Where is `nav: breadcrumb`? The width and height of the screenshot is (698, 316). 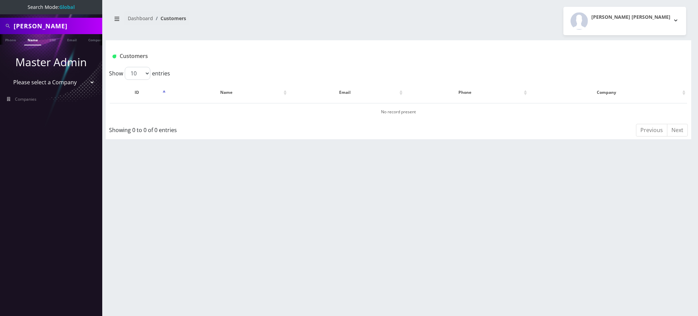 nav: breadcrumb is located at coordinates (252, 21).